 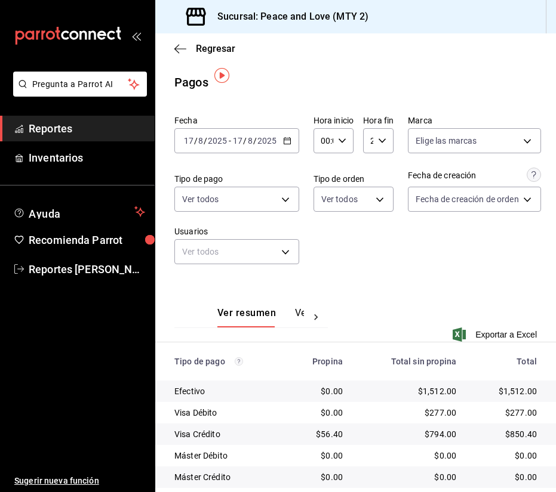 What do you see at coordinates (225, 477) in the screenshot?
I see `div: Máster Crédito` at bounding box center [225, 477].